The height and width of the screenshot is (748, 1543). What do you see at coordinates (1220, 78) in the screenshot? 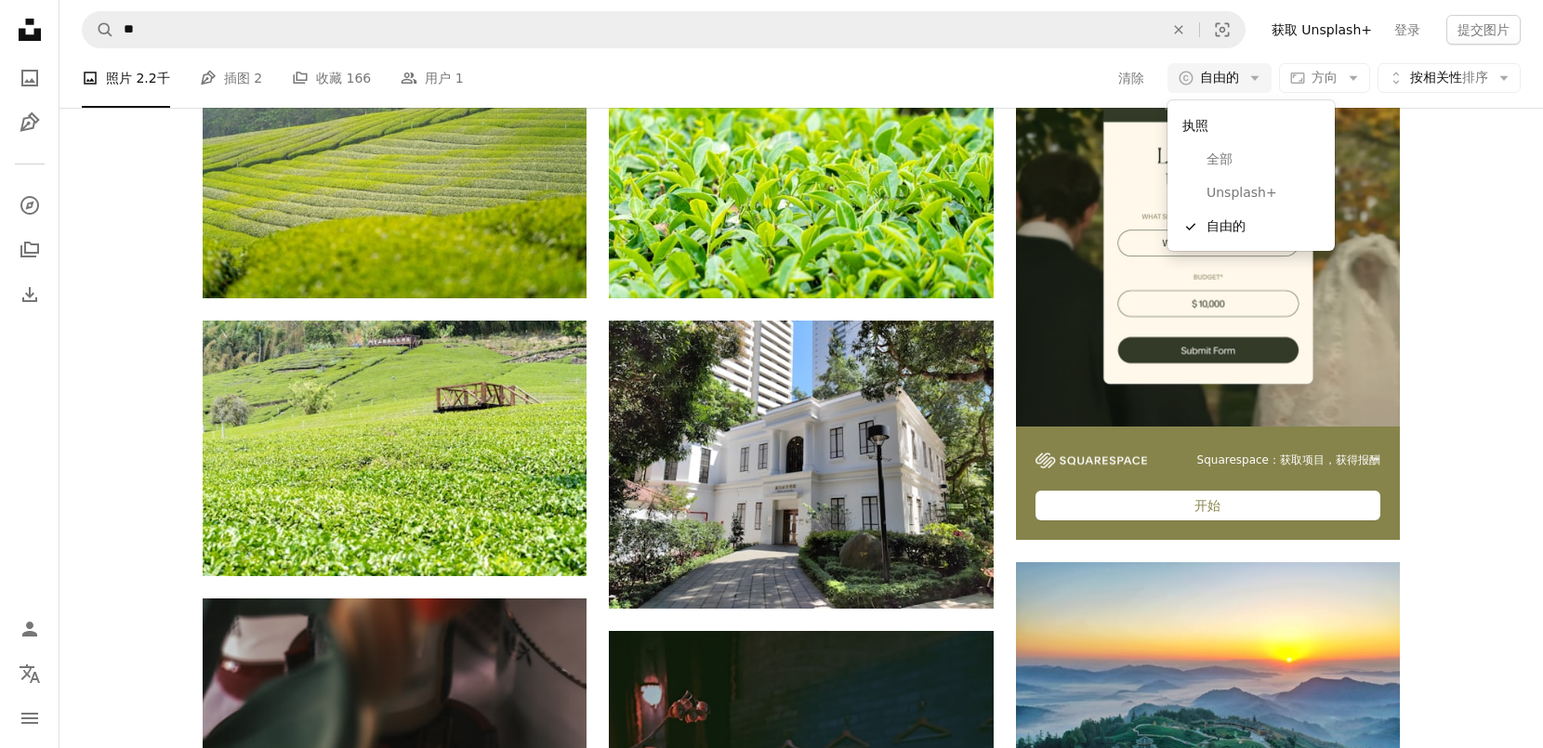
I see `button: 自由的` at bounding box center [1220, 78].